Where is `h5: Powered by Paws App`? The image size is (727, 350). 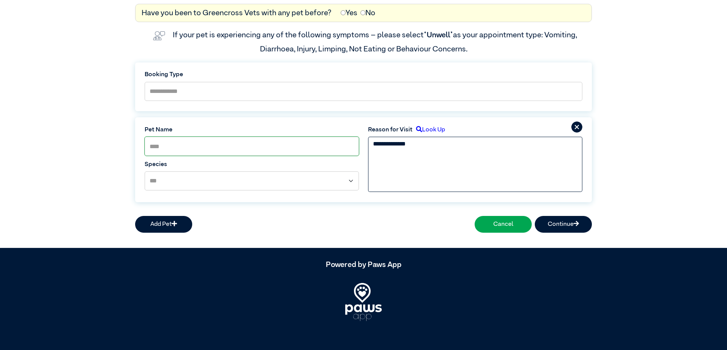
h5: Powered by Paws App is located at coordinates (363, 264).